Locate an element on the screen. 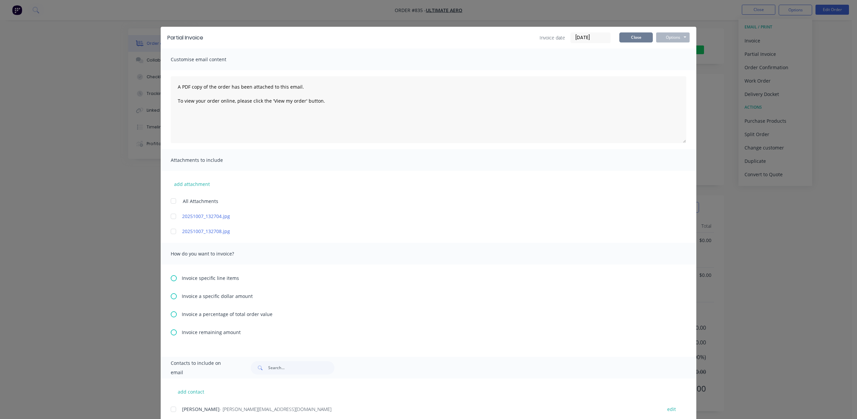 Image resolution: width=857 pixels, height=419 pixels. span: Invoice a specific dollar amount is located at coordinates (217, 296).